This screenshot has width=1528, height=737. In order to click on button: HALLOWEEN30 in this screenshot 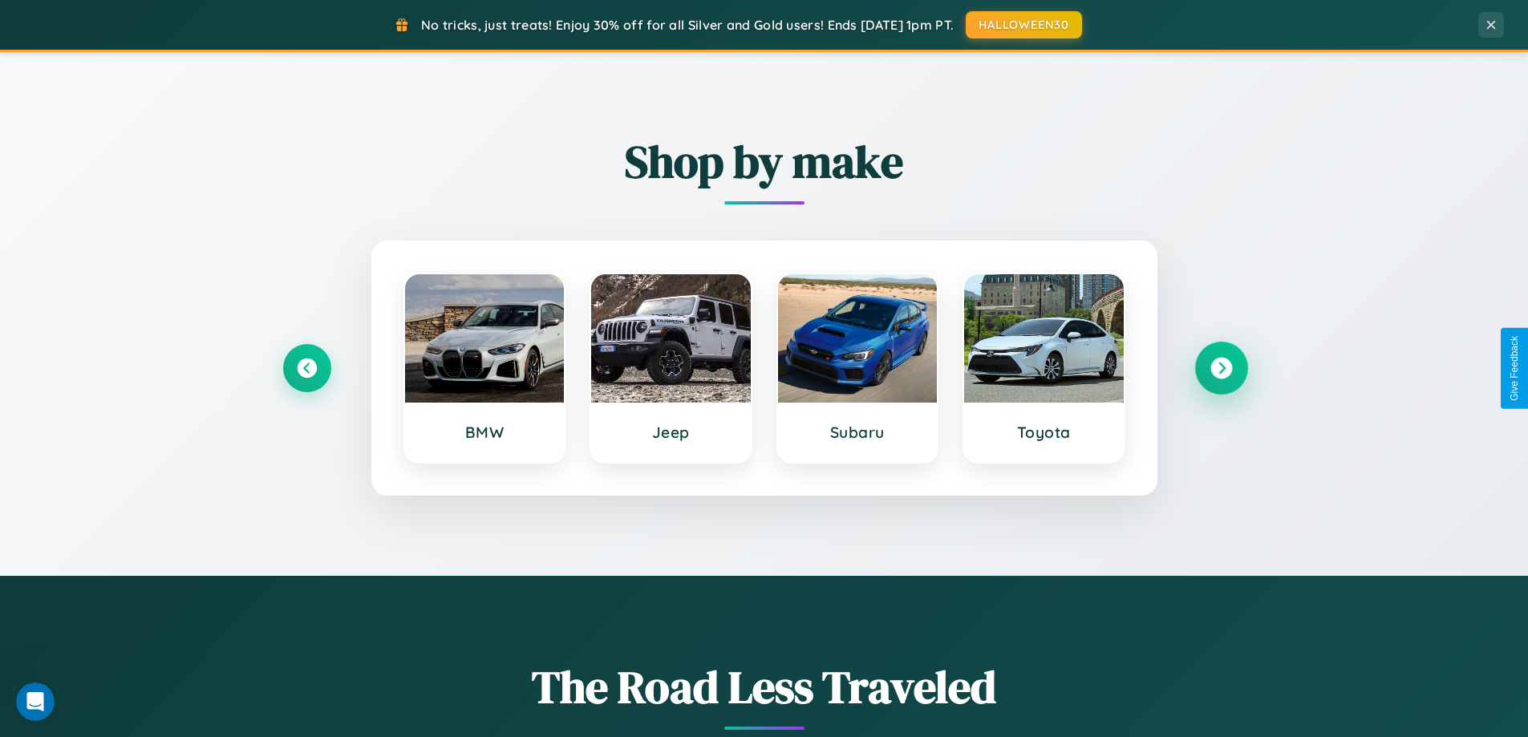, I will do `click(1024, 25)`.